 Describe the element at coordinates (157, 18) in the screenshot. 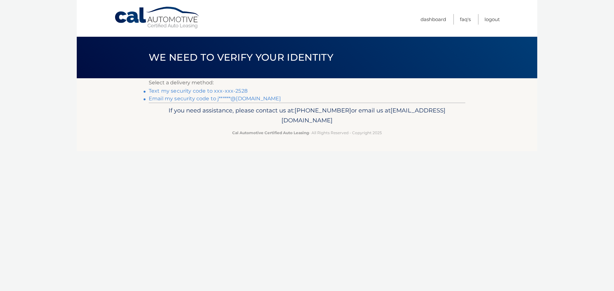

I see `a: Cal Automotive` at that location.